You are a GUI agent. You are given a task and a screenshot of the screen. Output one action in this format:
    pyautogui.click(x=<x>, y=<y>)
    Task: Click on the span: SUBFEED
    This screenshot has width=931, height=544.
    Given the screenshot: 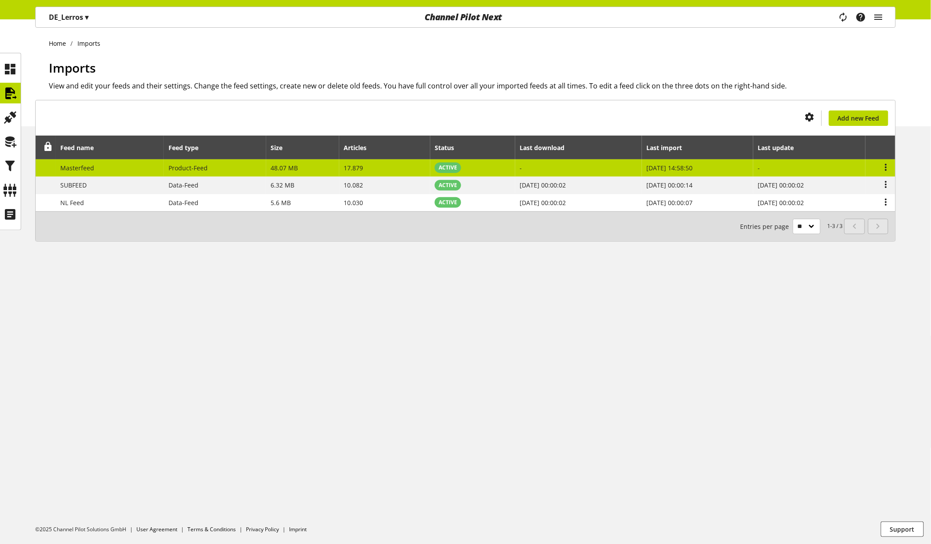 What is the action you would take?
    pyautogui.click(x=74, y=185)
    